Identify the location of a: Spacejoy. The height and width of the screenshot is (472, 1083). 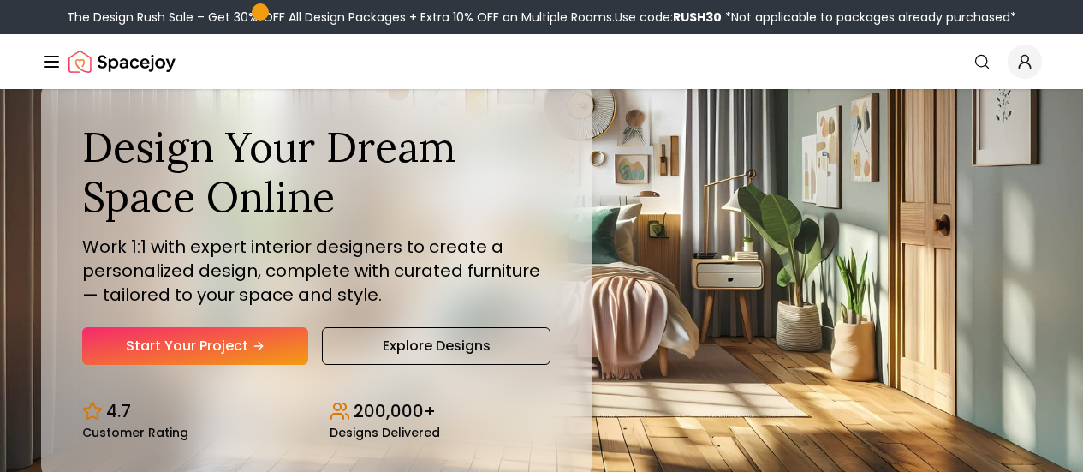
(122, 62).